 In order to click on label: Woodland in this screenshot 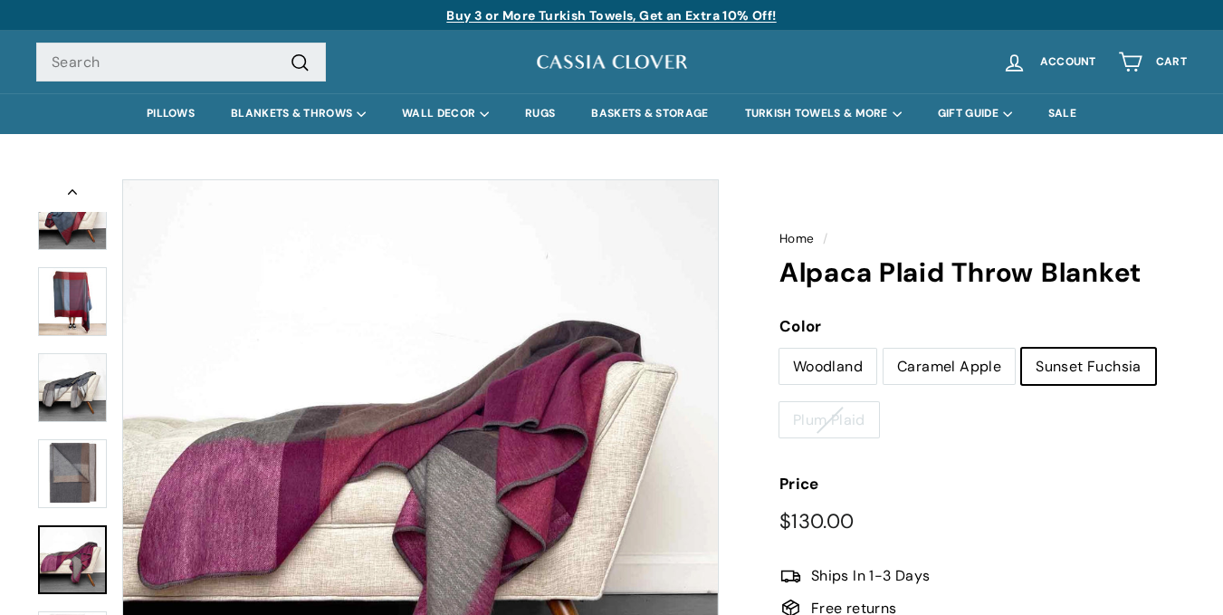, I will do `click(828, 367)`.